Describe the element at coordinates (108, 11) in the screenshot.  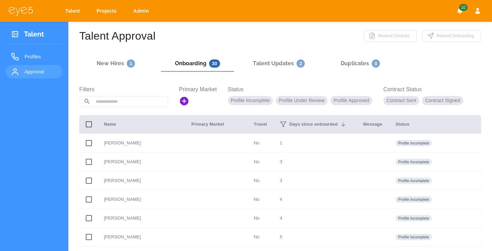
I see `a: Projects` at that location.